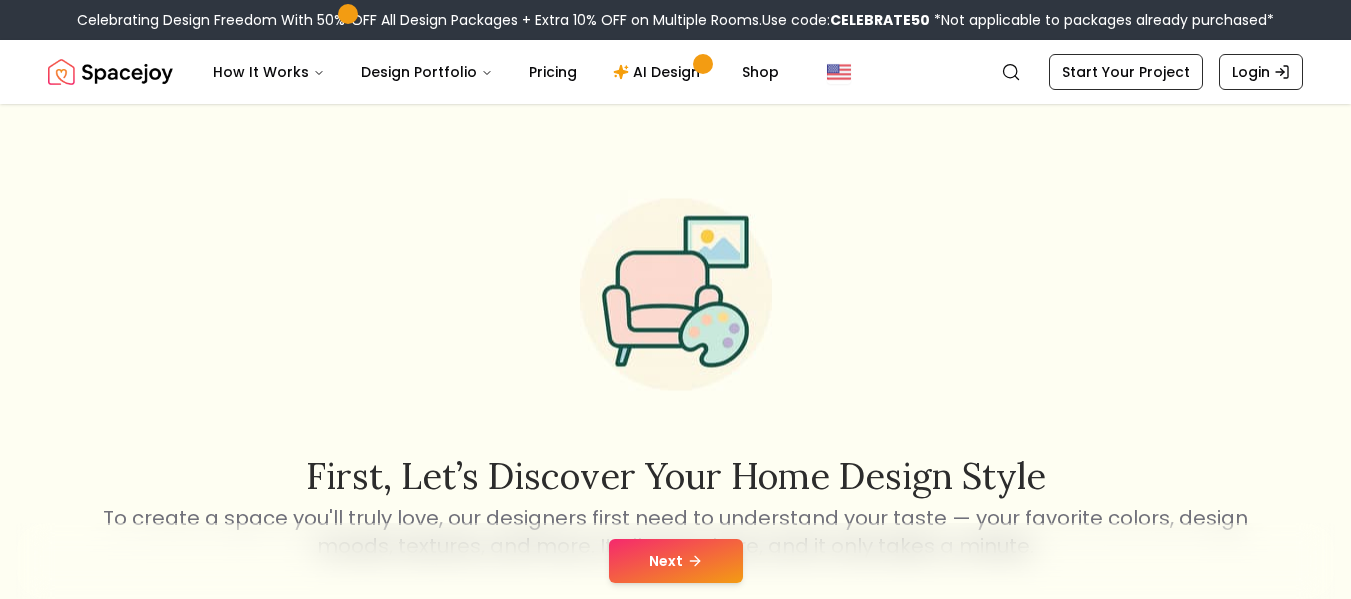  I want to click on button: Design Portfolio, so click(427, 72).